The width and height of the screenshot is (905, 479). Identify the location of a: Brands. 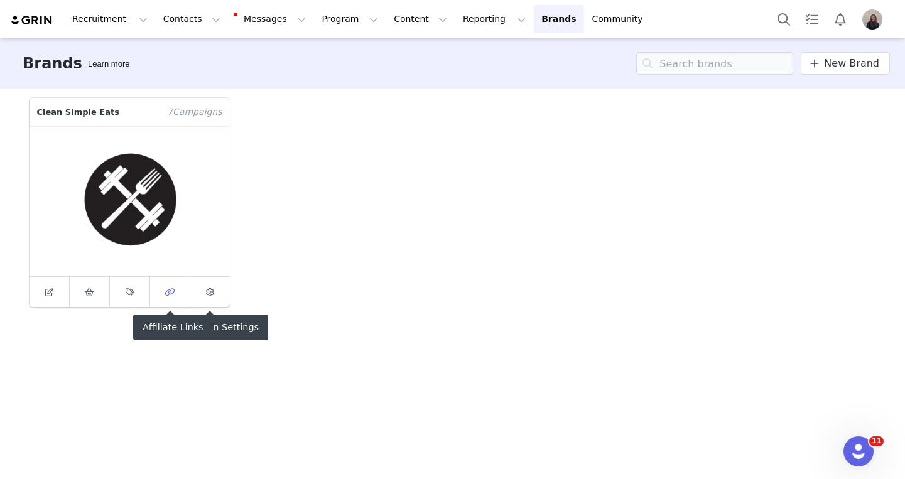
(558, 19).